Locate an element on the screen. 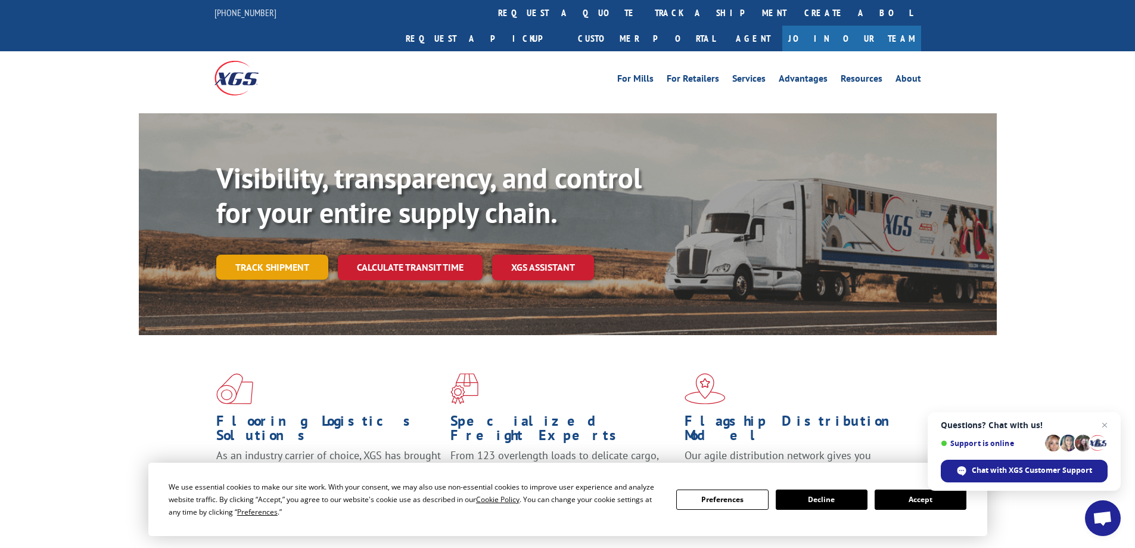 The height and width of the screenshot is (548, 1135). a: About is located at coordinates (908, 80).